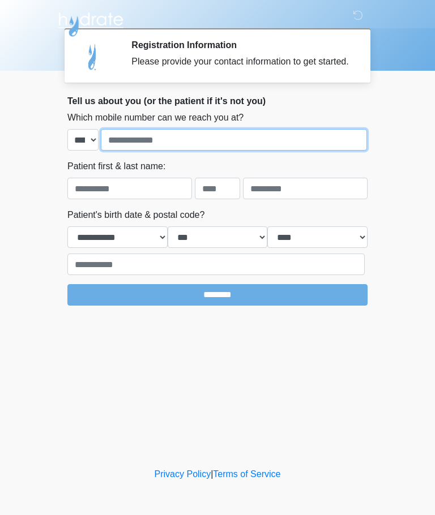 The image size is (435, 515). I want to click on a: Privacy Policy, so click(183, 474).